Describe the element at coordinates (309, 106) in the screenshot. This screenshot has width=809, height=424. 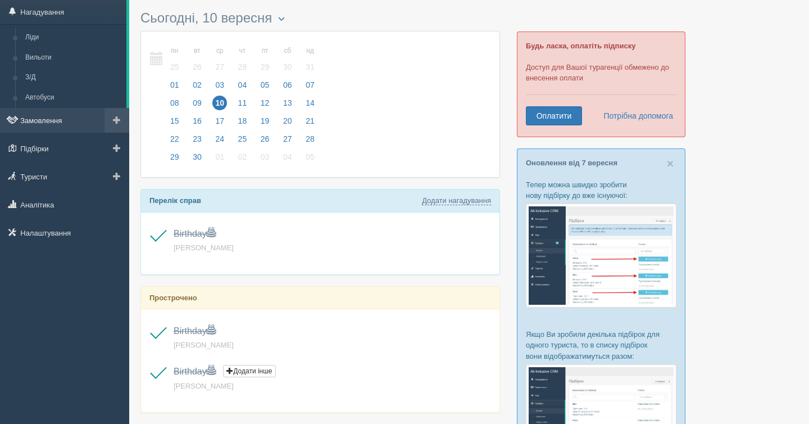
I see `a: 14` at that location.